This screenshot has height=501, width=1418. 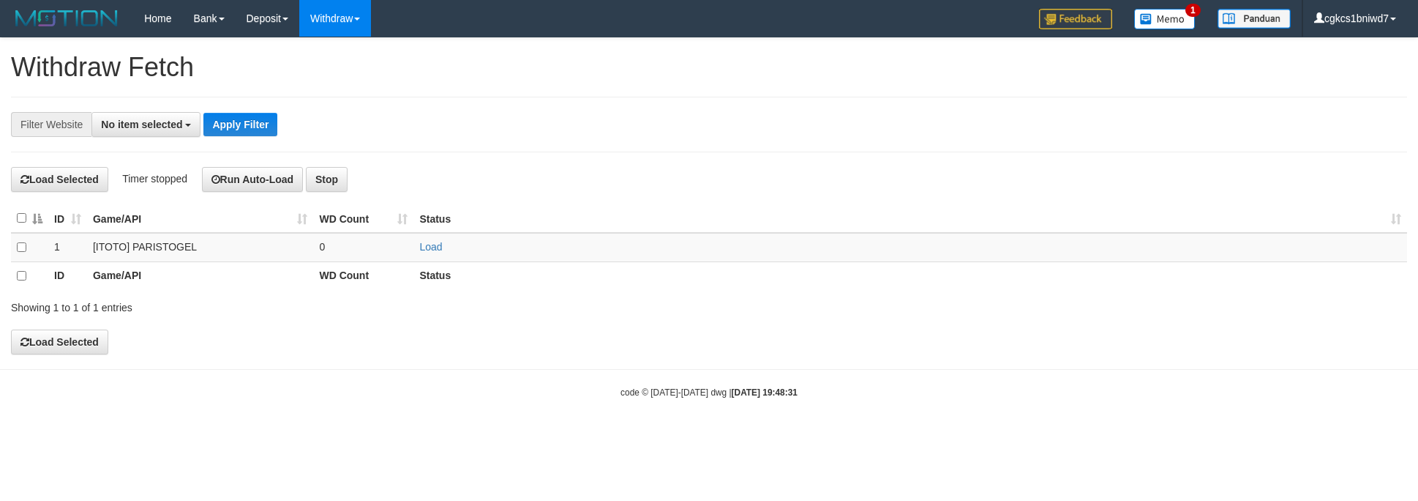 I want to click on th: WD Count: activate to sort column ascending, so click(x=363, y=218).